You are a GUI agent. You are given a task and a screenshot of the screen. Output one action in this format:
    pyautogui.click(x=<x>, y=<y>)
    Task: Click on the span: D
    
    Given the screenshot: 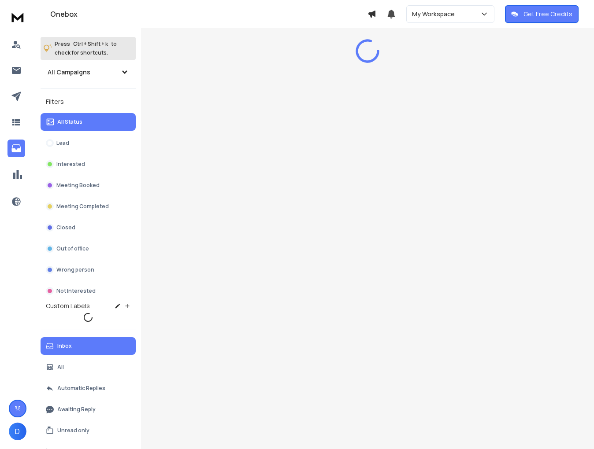 What is the action you would take?
    pyautogui.click(x=18, y=432)
    